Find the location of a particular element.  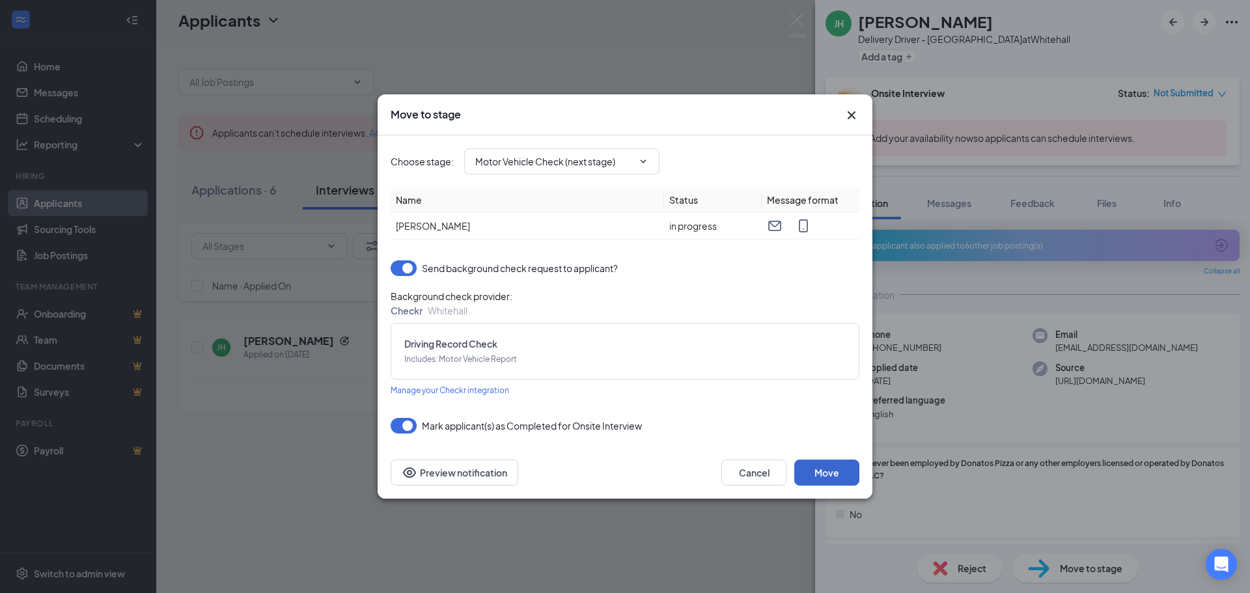

h3: Move to stage is located at coordinates (426, 115).